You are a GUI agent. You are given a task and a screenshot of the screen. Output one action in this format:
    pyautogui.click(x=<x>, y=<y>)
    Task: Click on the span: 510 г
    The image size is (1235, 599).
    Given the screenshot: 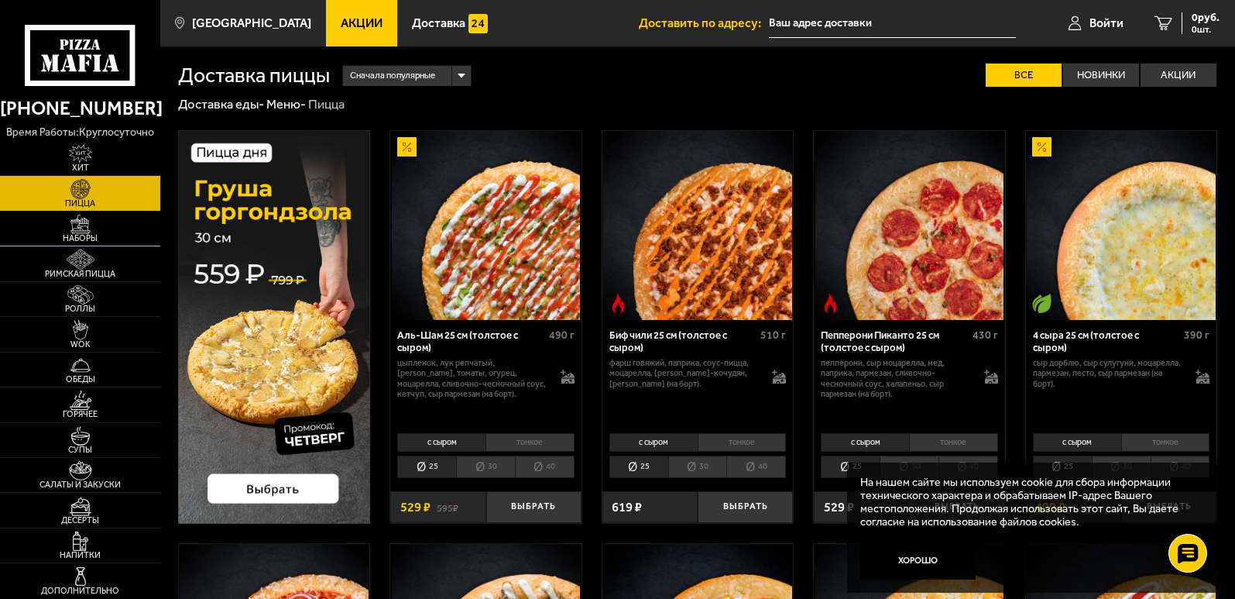 What is the action you would take?
    pyautogui.click(x=773, y=335)
    